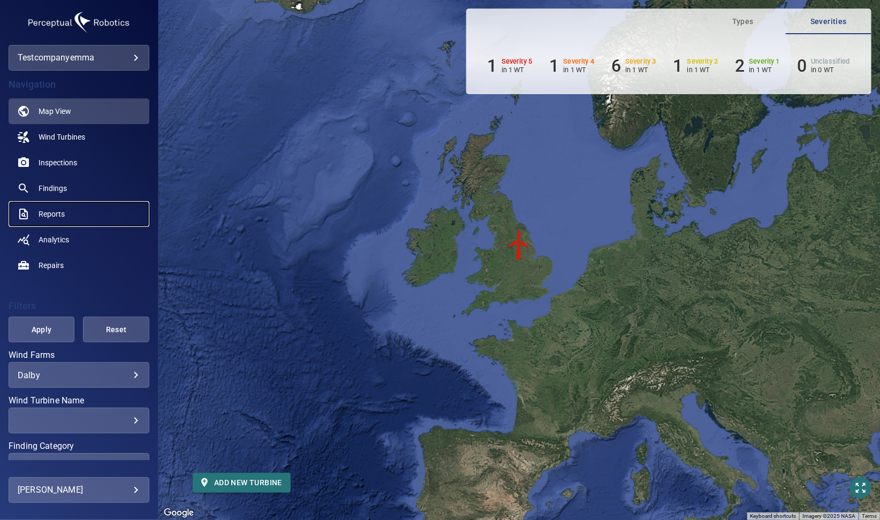 The height and width of the screenshot is (520, 880). Describe the element at coordinates (743, 21) in the screenshot. I see `span: Types` at that location.